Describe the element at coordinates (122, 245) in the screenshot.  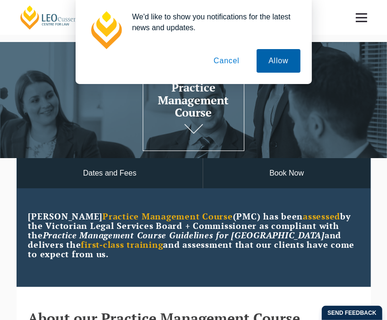
I see `strong: first-class training` at that location.